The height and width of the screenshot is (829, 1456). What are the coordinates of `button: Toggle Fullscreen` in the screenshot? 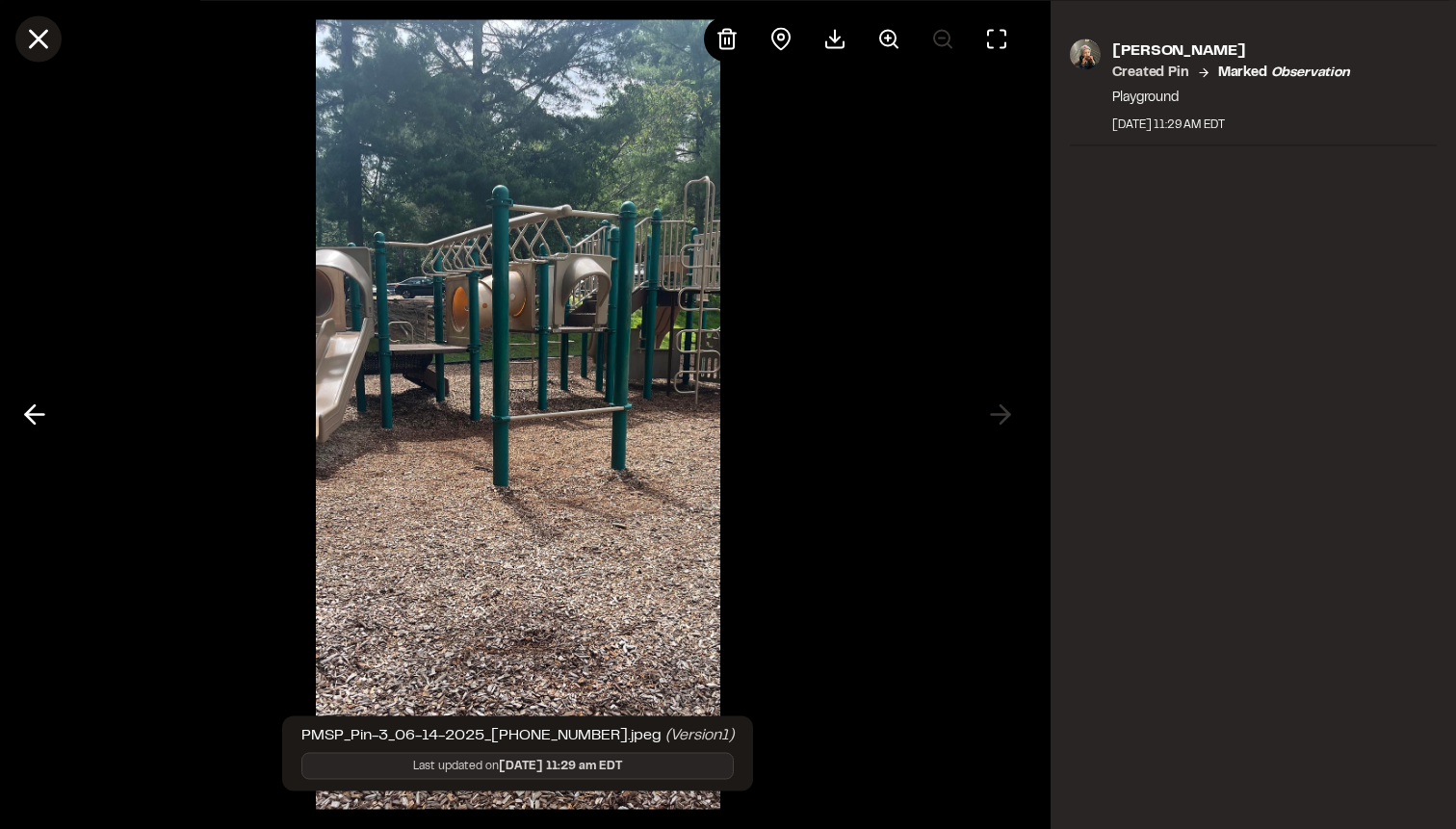 It's located at (997, 38).